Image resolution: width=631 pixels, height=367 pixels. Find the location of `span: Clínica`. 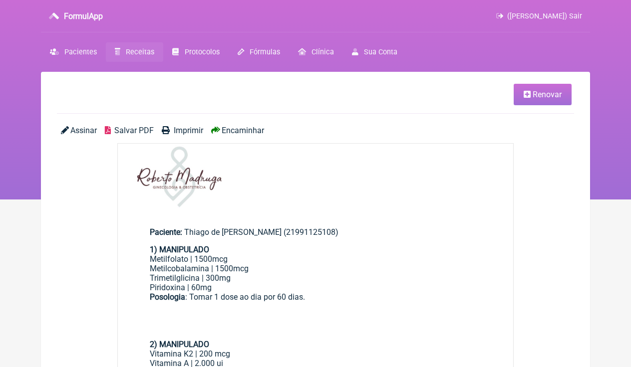

span: Clínica is located at coordinates (322, 52).